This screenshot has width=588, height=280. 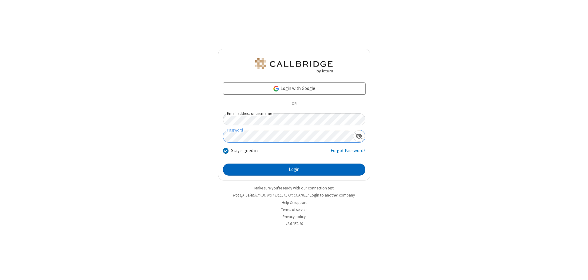 What do you see at coordinates (294, 104) in the screenshot?
I see `span: OR` at bounding box center [294, 104].